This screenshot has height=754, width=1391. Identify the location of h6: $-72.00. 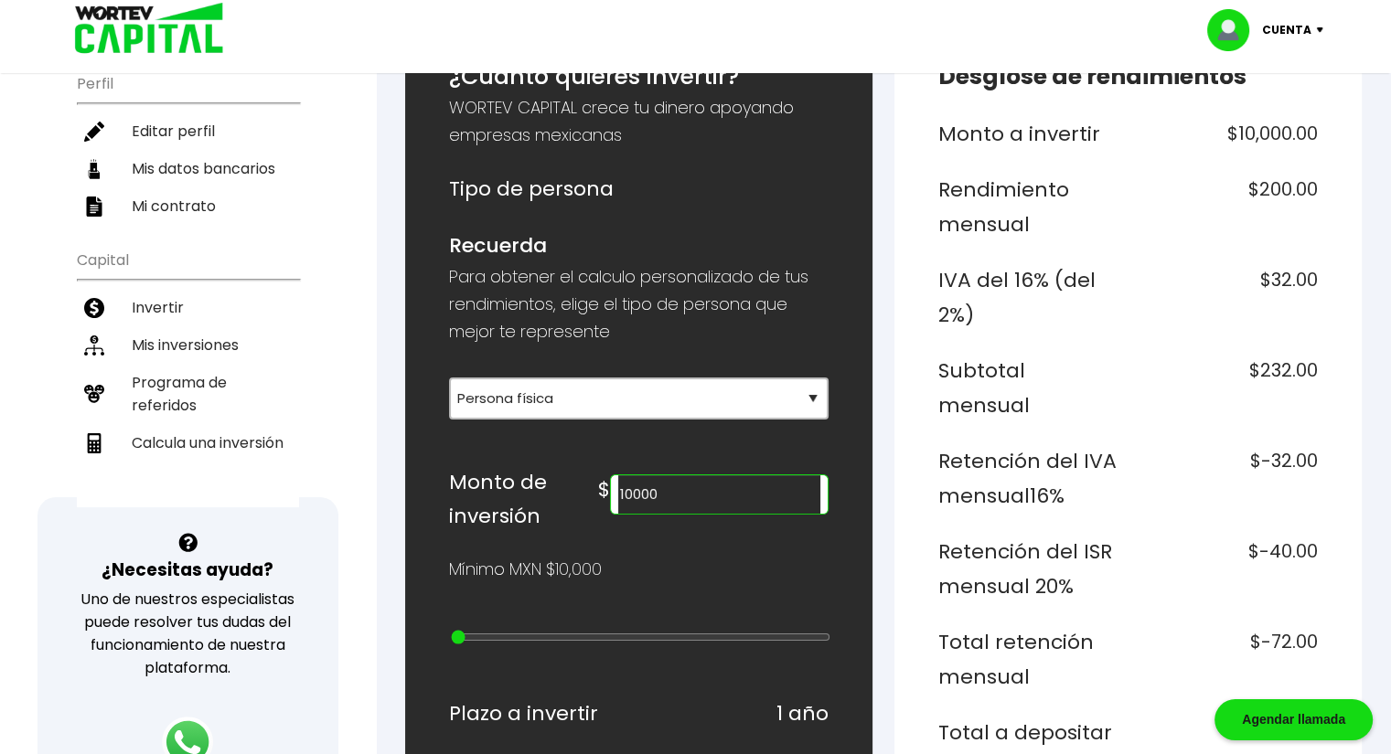
(1226, 659).